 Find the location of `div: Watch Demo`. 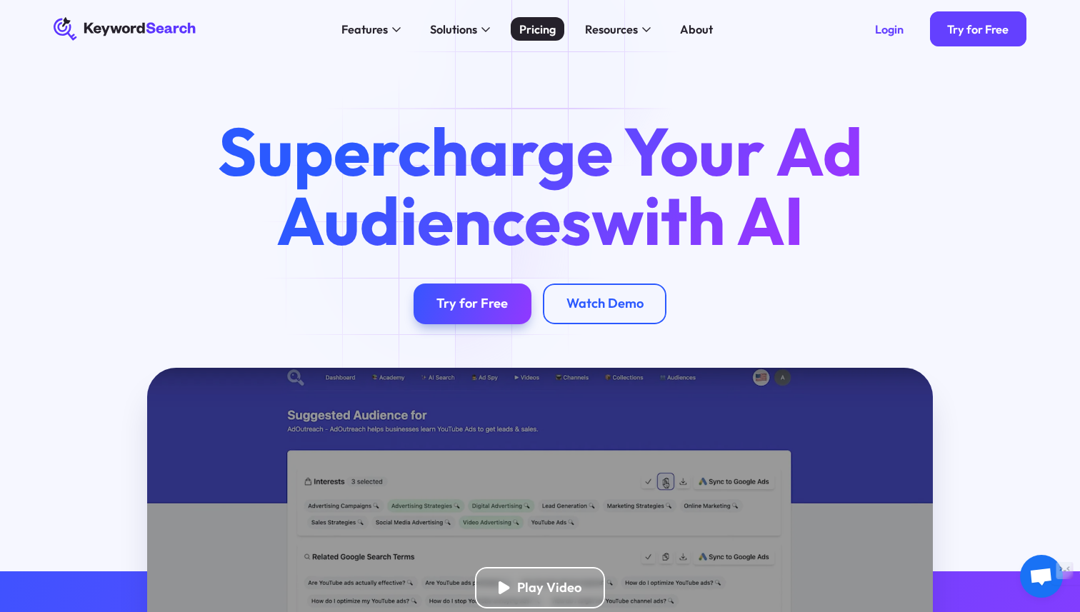

div: Watch Demo is located at coordinates (605, 304).